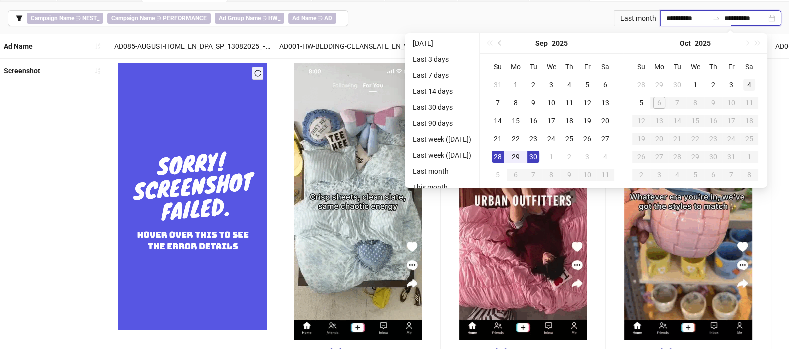 Image resolution: width=789 pixels, height=349 pixels. What do you see at coordinates (552, 139) in the screenshot?
I see `td: 2025-09-24` at bounding box center [552, 139].